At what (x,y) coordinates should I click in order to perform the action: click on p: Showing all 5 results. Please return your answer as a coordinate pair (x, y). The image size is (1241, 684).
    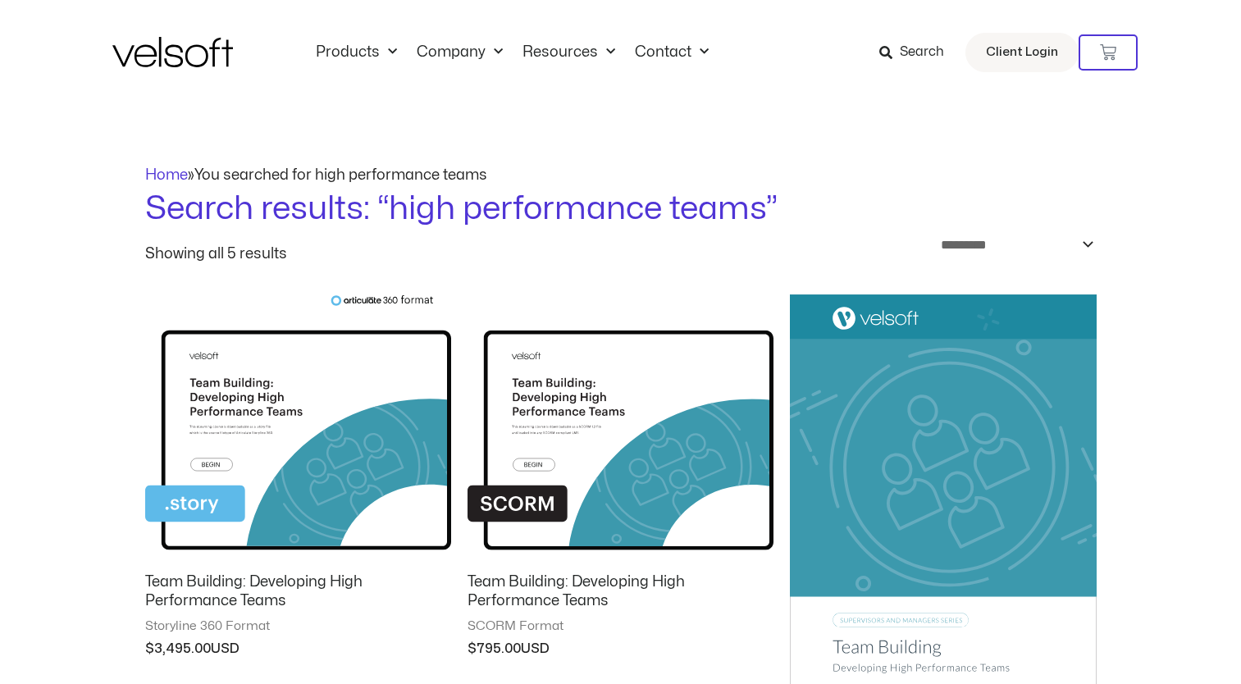
    Looking at the image, I should click on (216, 254).